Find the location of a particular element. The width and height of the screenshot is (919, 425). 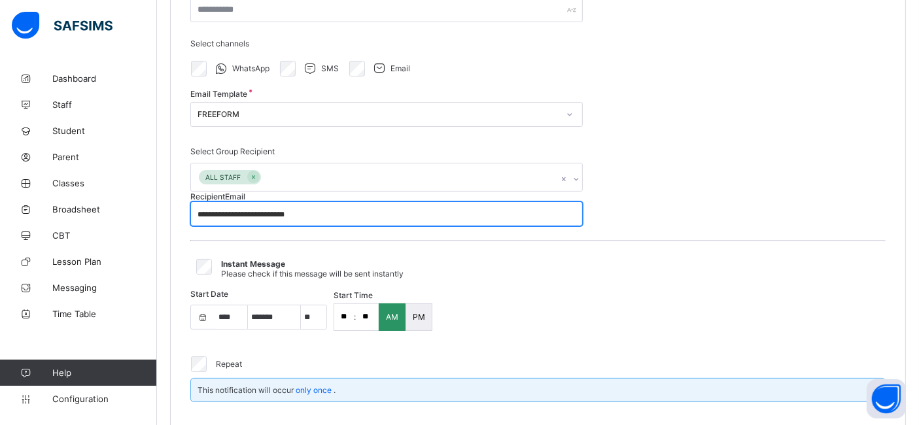

span: Select Group Recipient is located at coordinates (232, 151).